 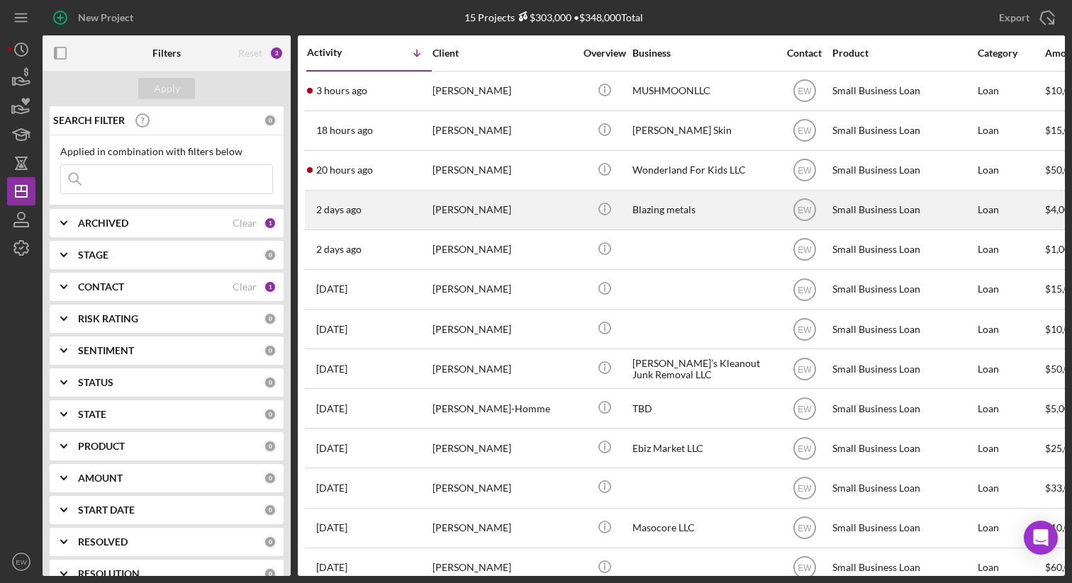 I want to click on div: TBD, so click(x=703, y=408).